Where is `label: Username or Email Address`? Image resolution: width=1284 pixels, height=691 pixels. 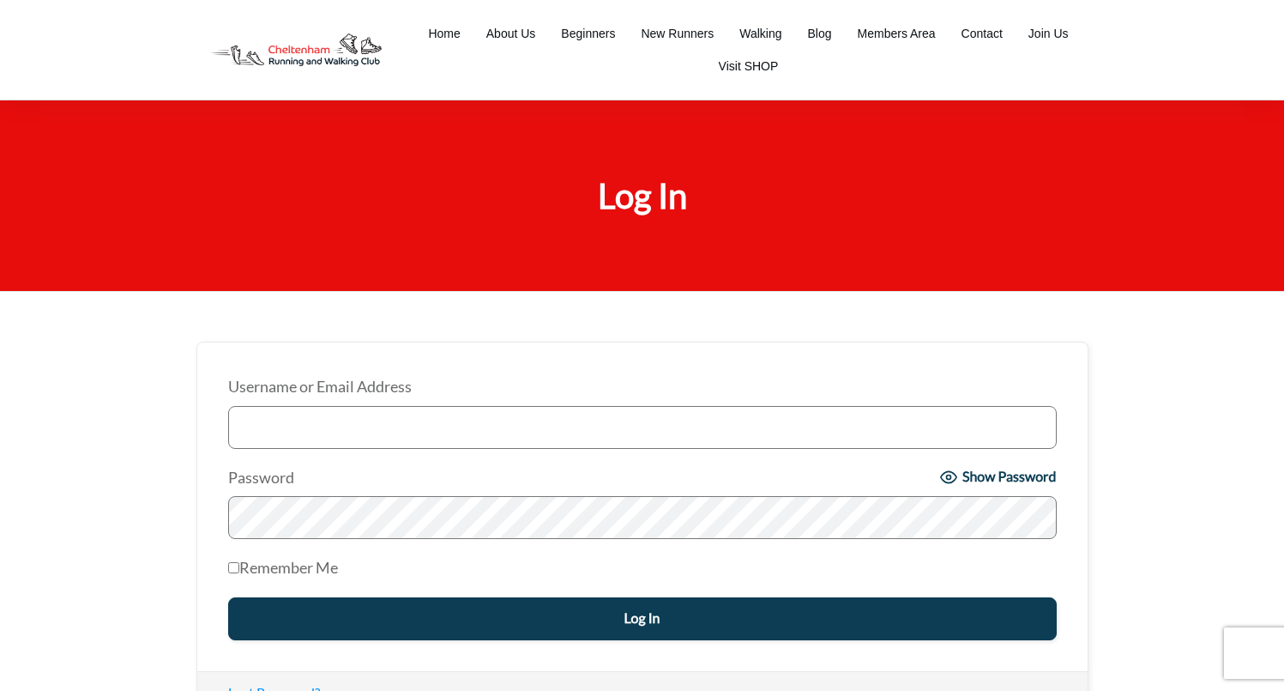 label: Username or Email Address is located at coordinates (643, 387).